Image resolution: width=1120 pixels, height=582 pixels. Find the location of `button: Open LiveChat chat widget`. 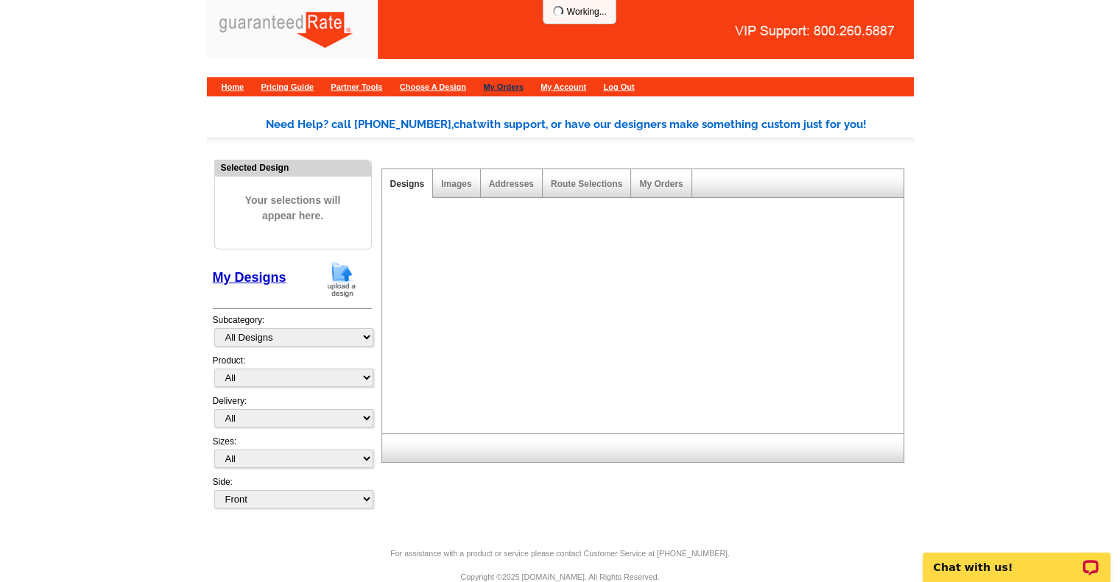

button: Open LiveChat chat widget is located at coordinates (178, 32).